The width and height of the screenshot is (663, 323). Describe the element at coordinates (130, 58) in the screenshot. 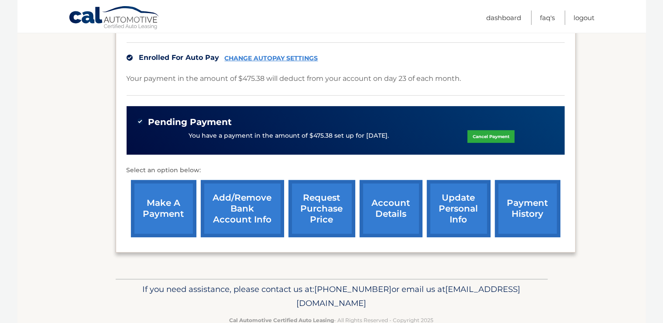

I see `img: check.svg` at that location.